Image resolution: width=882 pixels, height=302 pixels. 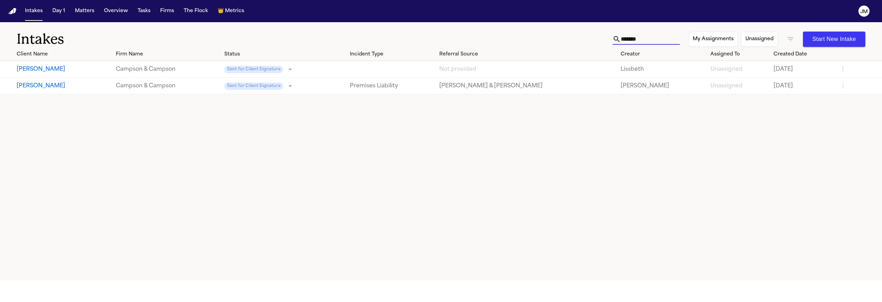 What do you see at coordinates (63, 54) in the screenshot?
I see `div: Client Name` at bounding box center [63, 54].